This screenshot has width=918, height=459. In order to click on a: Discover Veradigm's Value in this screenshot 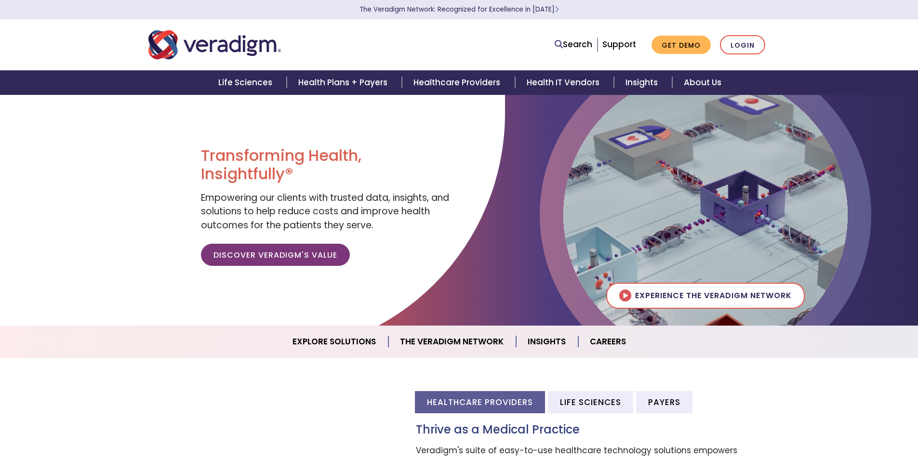, I will do `click(275, 255)`.